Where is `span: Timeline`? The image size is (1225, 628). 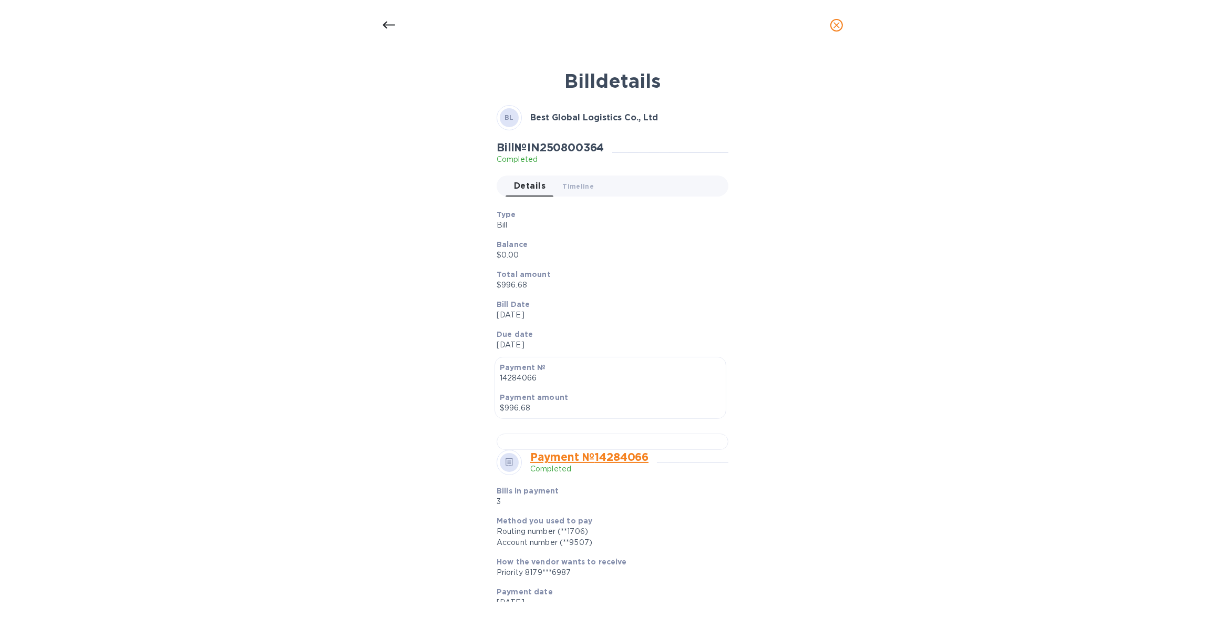
span: Timeline is located at coordinates (578, 186).